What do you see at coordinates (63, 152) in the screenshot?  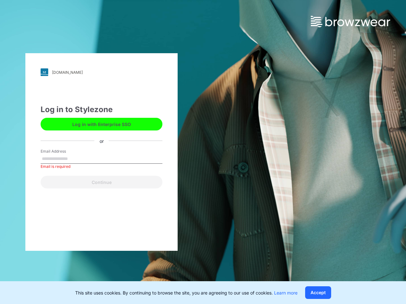 I see `label: Email Address` at bounding box center [63, 152].